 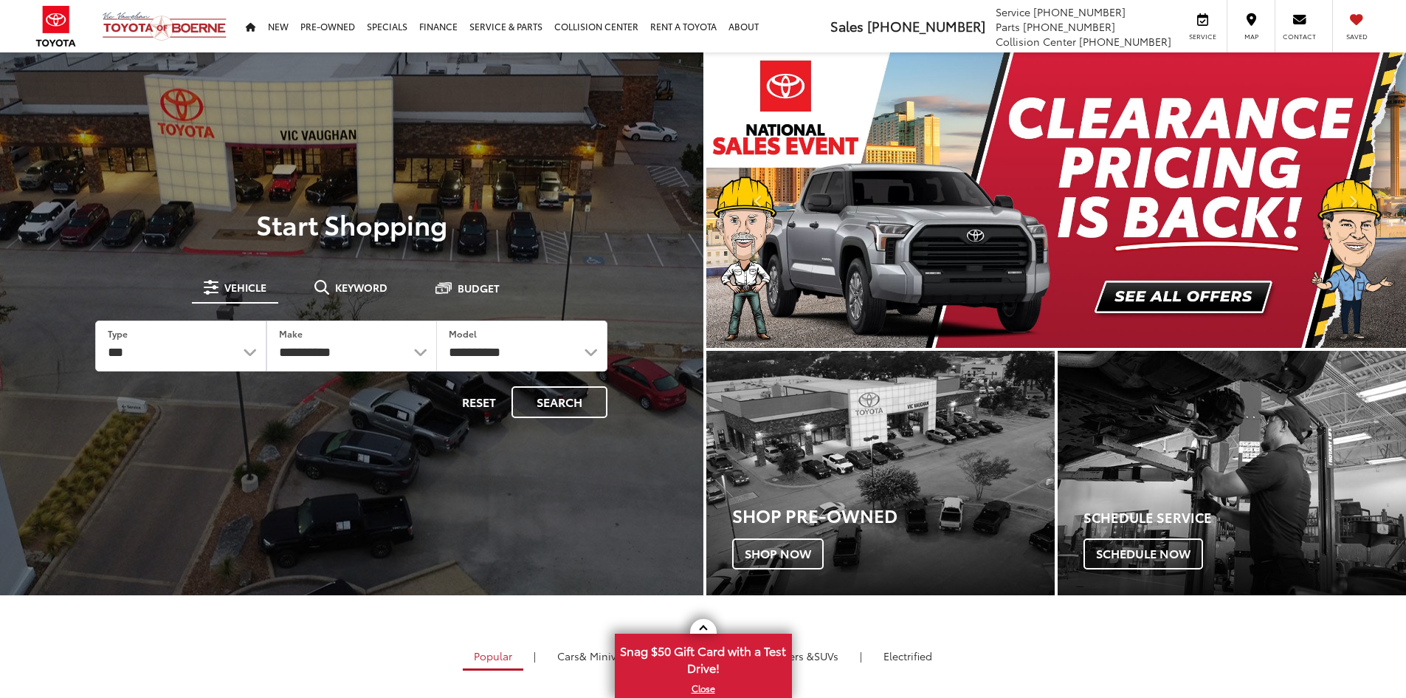 I want to click on span: Collision Center, so click(x=1036, y=41).